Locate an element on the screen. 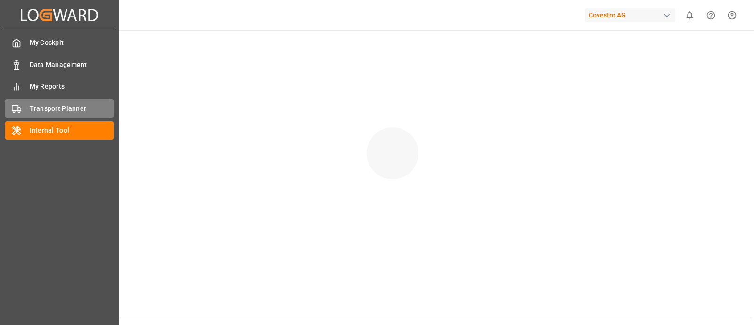 The height and width of the screenshot is (325, 754). button: Covestro AG is located at coordinates (632, 15).